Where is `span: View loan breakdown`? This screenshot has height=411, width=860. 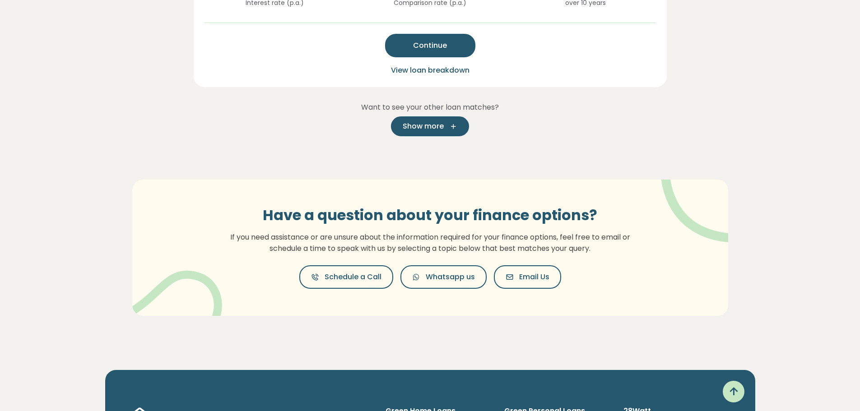 span: View loan breakdown is located at coordinates (430, 70).